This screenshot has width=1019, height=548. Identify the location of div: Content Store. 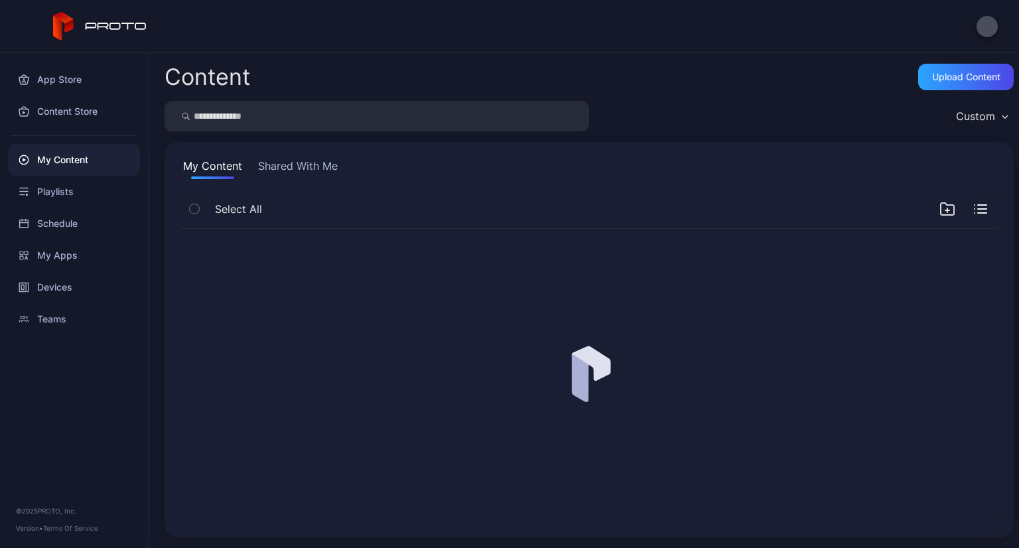
(74, 111).